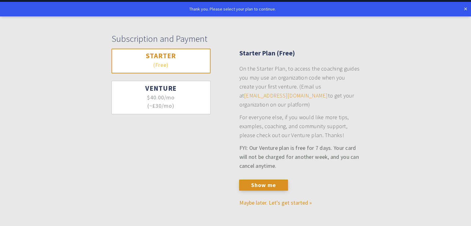 The image size is (471, 226). What do you see at coordinates (161, 106) in the screenshot?
I see `span: (~£30/mo)` at bounding box center [161, 106].